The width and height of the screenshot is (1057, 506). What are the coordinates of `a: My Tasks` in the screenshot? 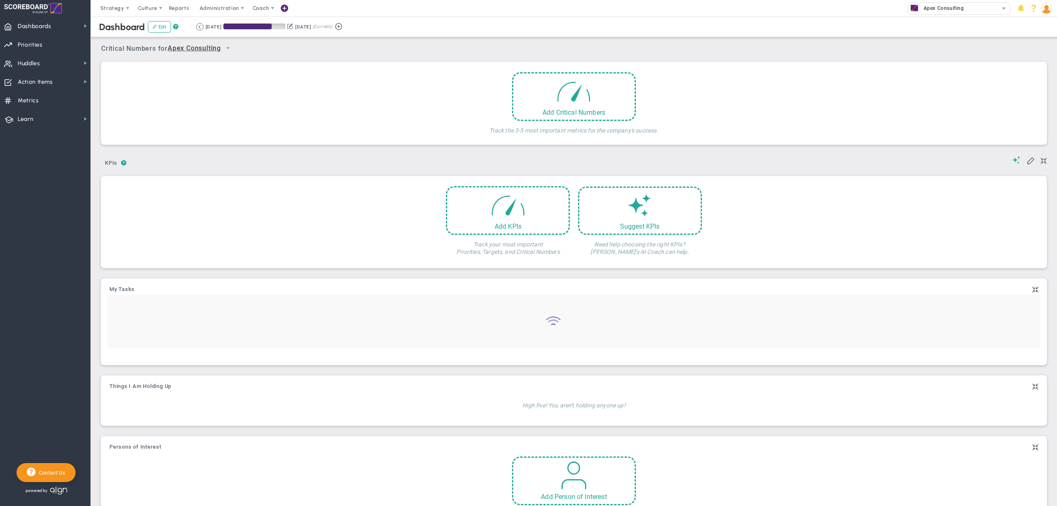 It's located at (122, 290).